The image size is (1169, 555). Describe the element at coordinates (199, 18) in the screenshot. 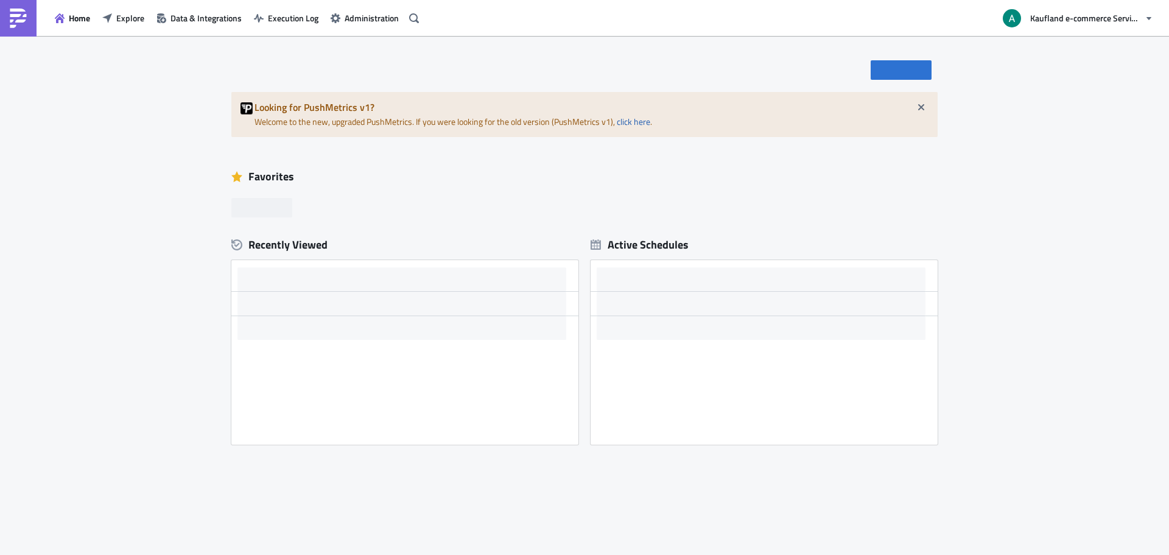

I see `button: Data & Integrations` at that location.